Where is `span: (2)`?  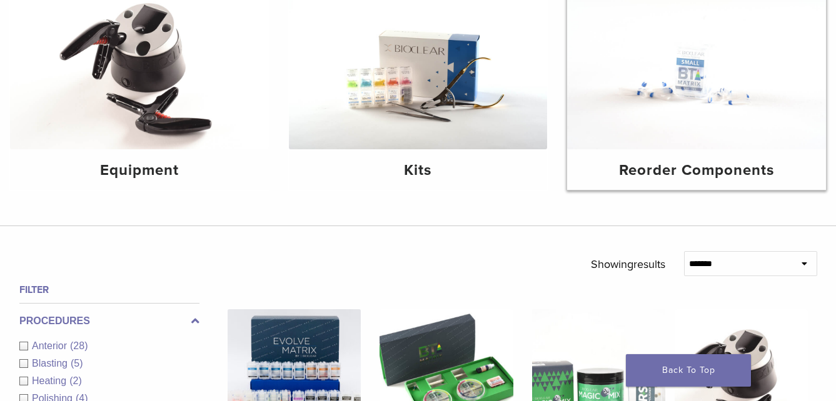
span: (2) is located at coordinates (76, 381).